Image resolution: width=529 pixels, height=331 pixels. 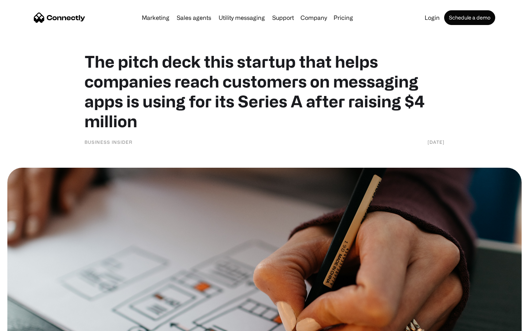 I want to click on a: Schedule a demo, so click(x=470, y=18).